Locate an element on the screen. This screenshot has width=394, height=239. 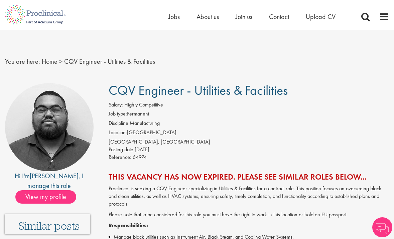
a: breadcrumb link is located at coordinates (49, 61).